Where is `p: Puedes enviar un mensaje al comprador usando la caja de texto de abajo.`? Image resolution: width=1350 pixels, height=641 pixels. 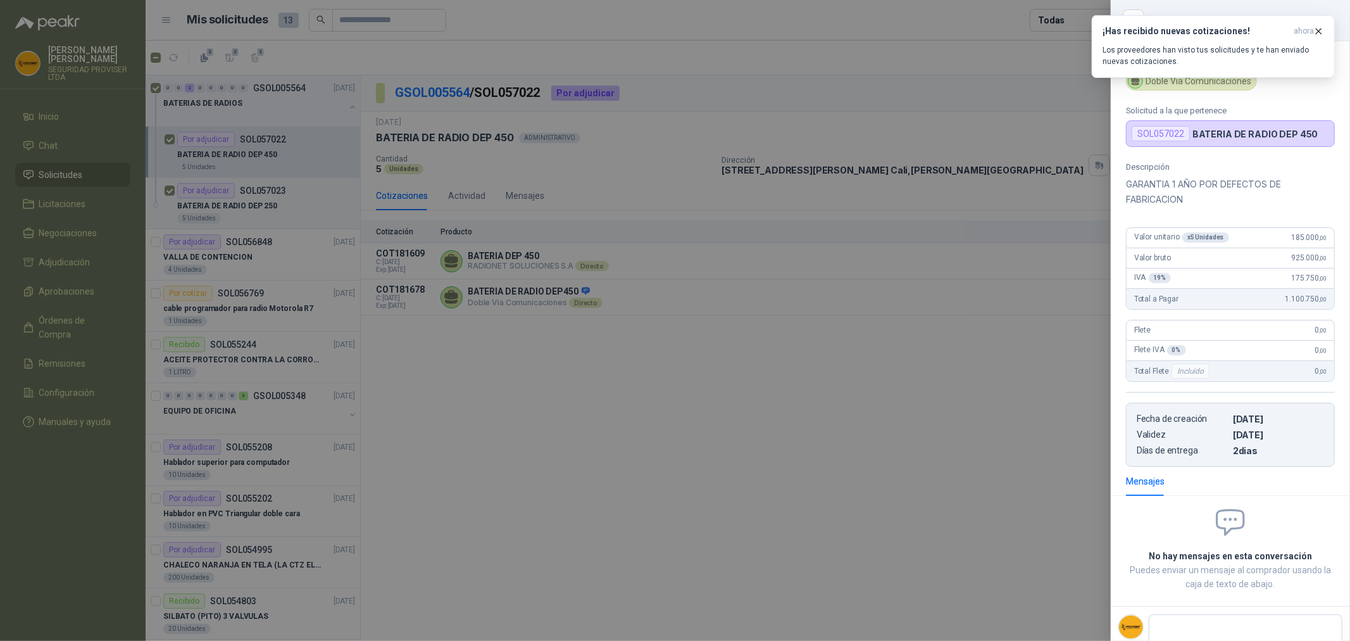 p: Puedes enviar un mensaje al comprador usando la caja de texto de abajo. is located at coordinates (1231, 577).